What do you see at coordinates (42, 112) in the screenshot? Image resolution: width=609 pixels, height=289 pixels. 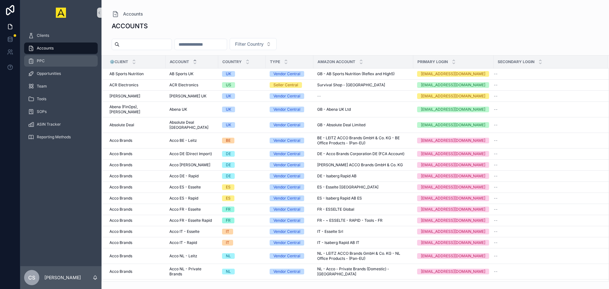 I see `span: SOPs` at bounding box center [42, 112].